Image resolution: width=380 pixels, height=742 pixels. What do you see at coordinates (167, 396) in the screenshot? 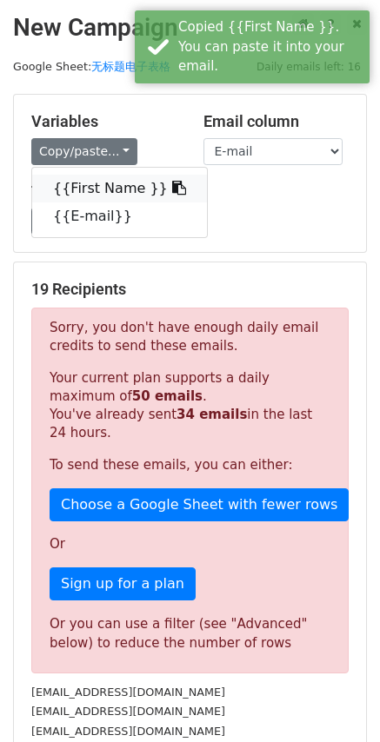
I see `strong: 50 emails` at bounding box center [167, 396].